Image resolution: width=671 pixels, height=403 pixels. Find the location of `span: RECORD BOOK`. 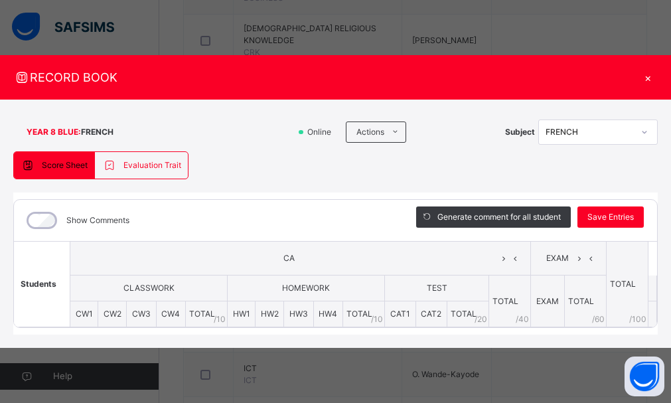

span: RECORD BOOK is located at coordinates (325, 77).